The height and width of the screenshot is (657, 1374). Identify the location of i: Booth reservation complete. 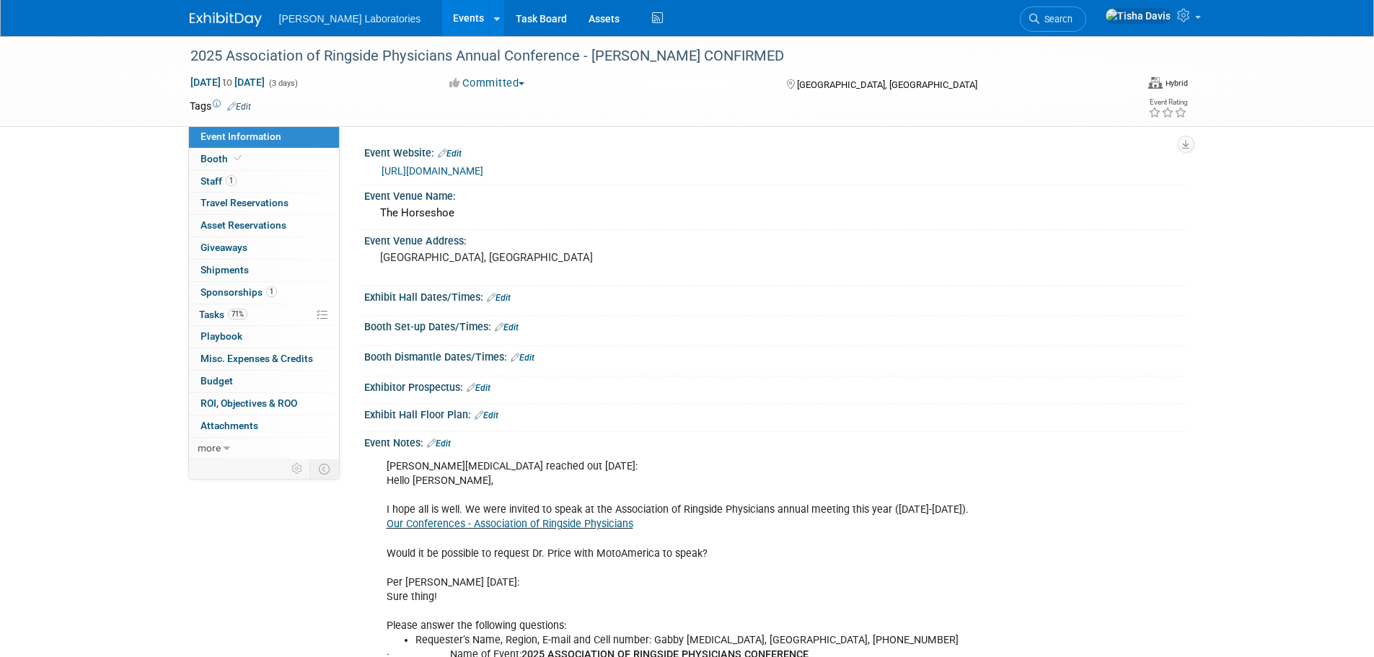
(238, 158).